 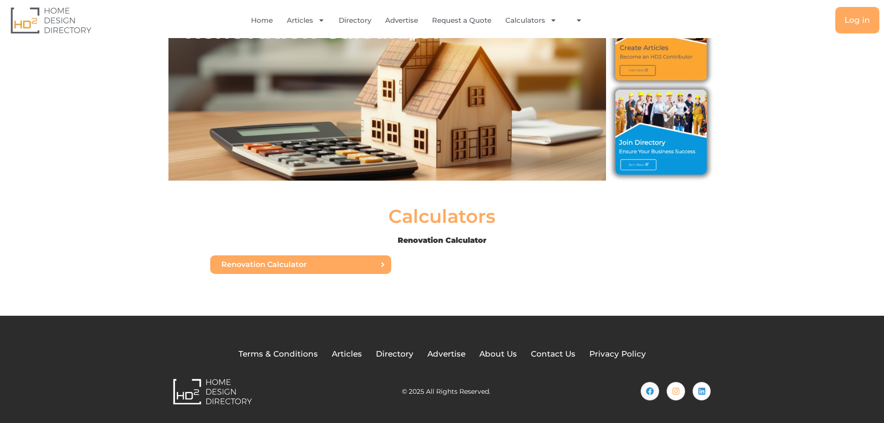 I want to click on span: Articles, so click(x=347, y=354).